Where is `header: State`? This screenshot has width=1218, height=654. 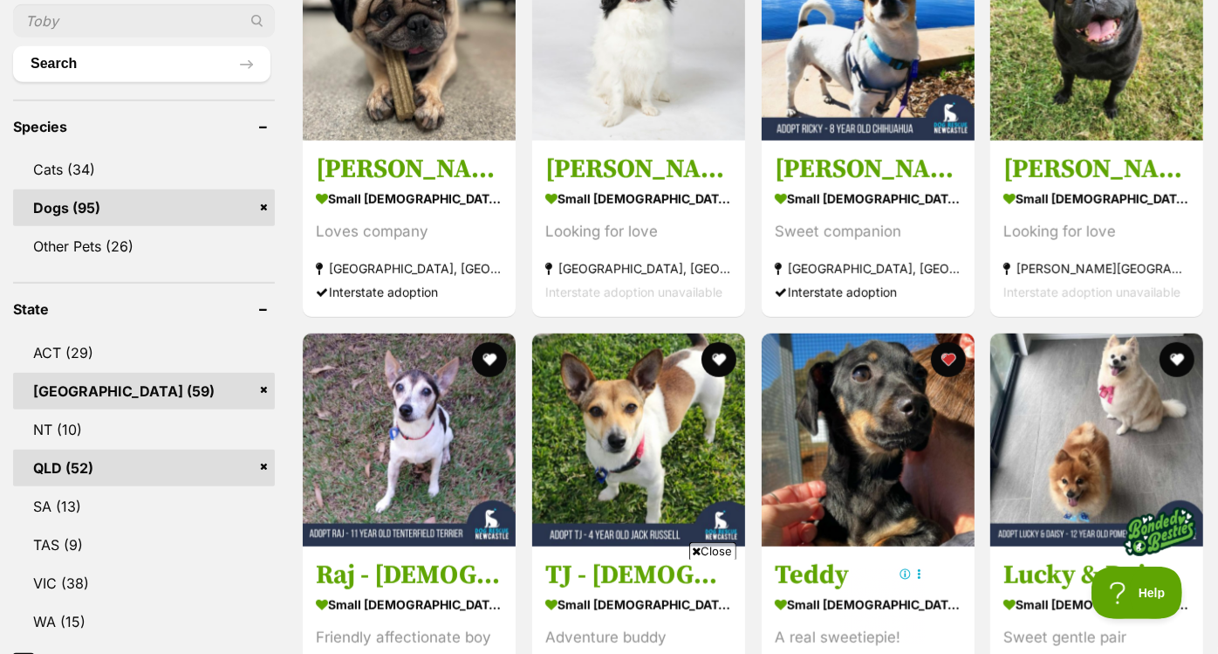
header: State is located at coordinates (144, 309).